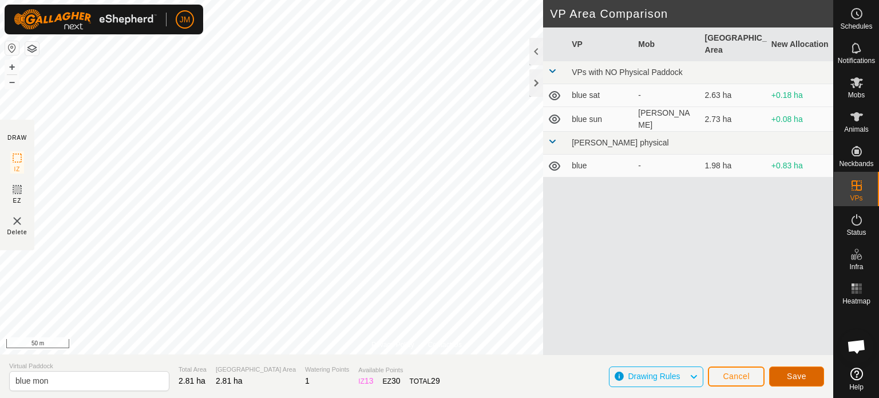  What do you see at coordinates (800, 166) in the screenshot?
I see `td: +0.83 ha` at bounding box center [800, 166].